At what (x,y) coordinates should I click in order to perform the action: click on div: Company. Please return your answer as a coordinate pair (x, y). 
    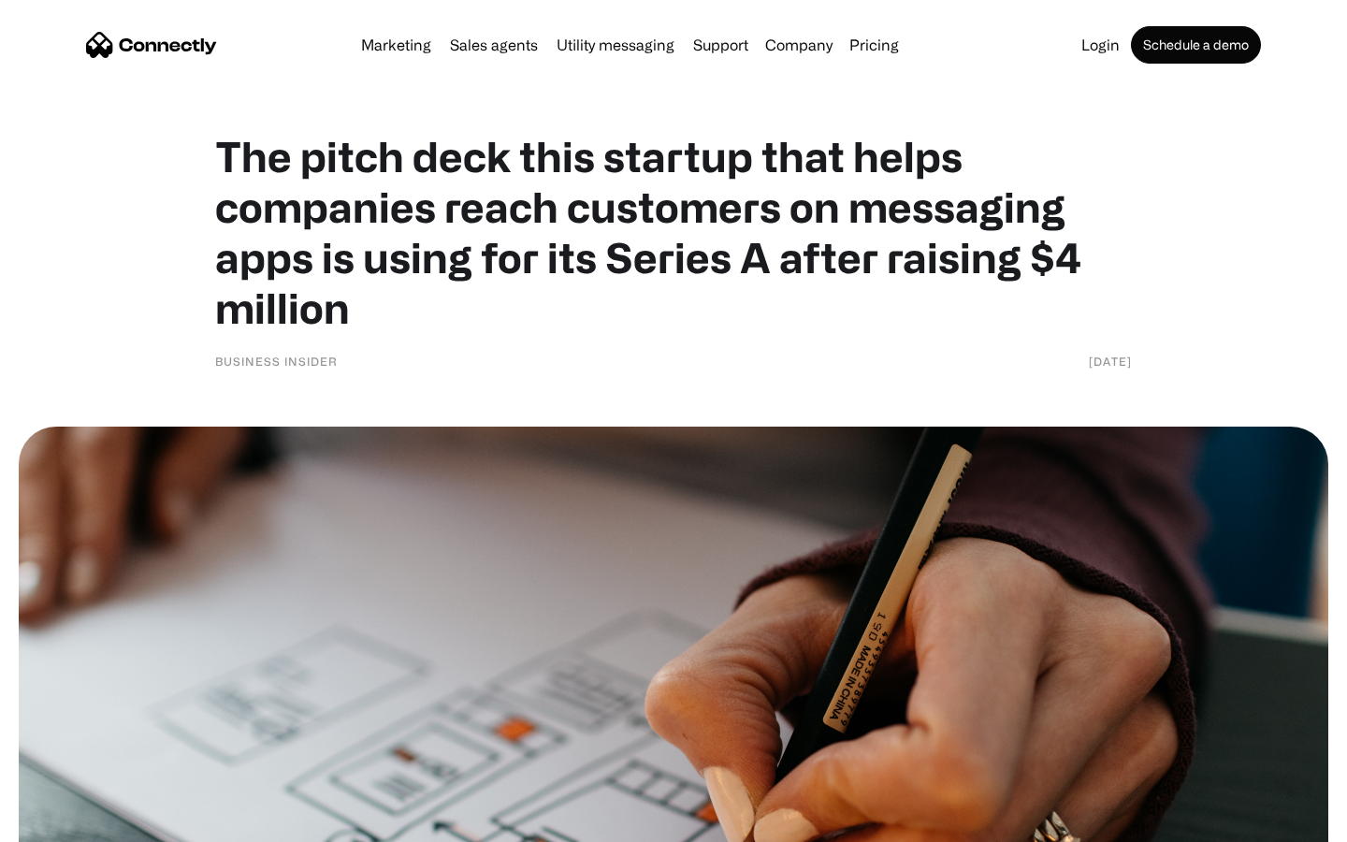
    Looking at the image, I should click on (799, 45).